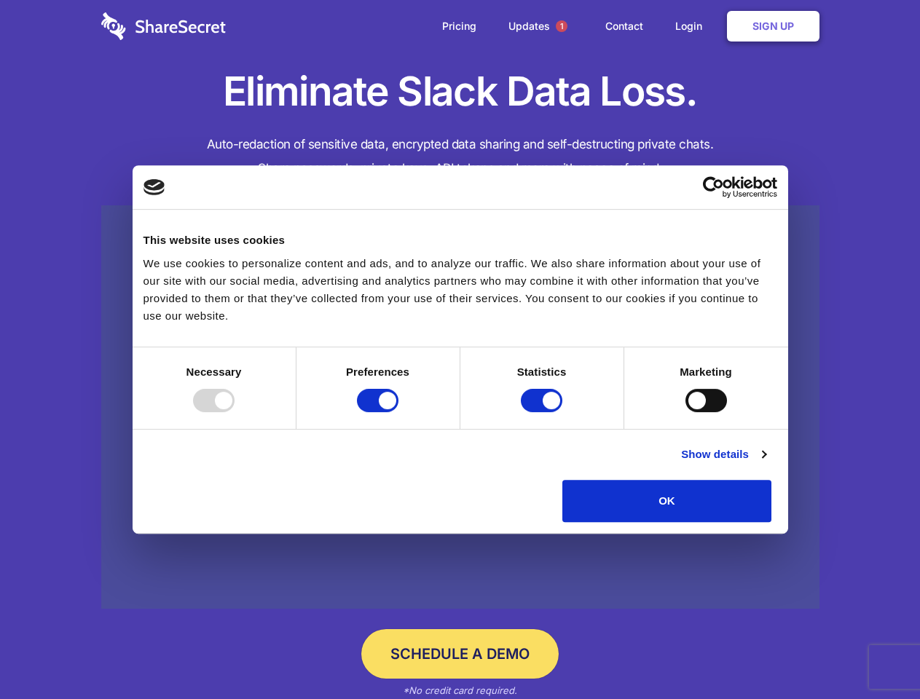 The image size is (920, 699). Describe the element at coordinates (460, 690) in the screenshot. I see `em: *No credit card required.` at that location.